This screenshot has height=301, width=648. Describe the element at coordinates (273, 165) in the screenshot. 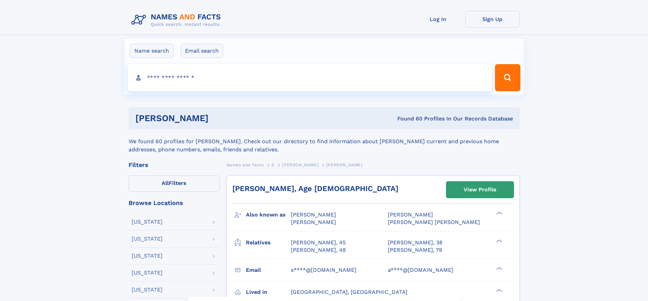

I see `span: S` at that location.